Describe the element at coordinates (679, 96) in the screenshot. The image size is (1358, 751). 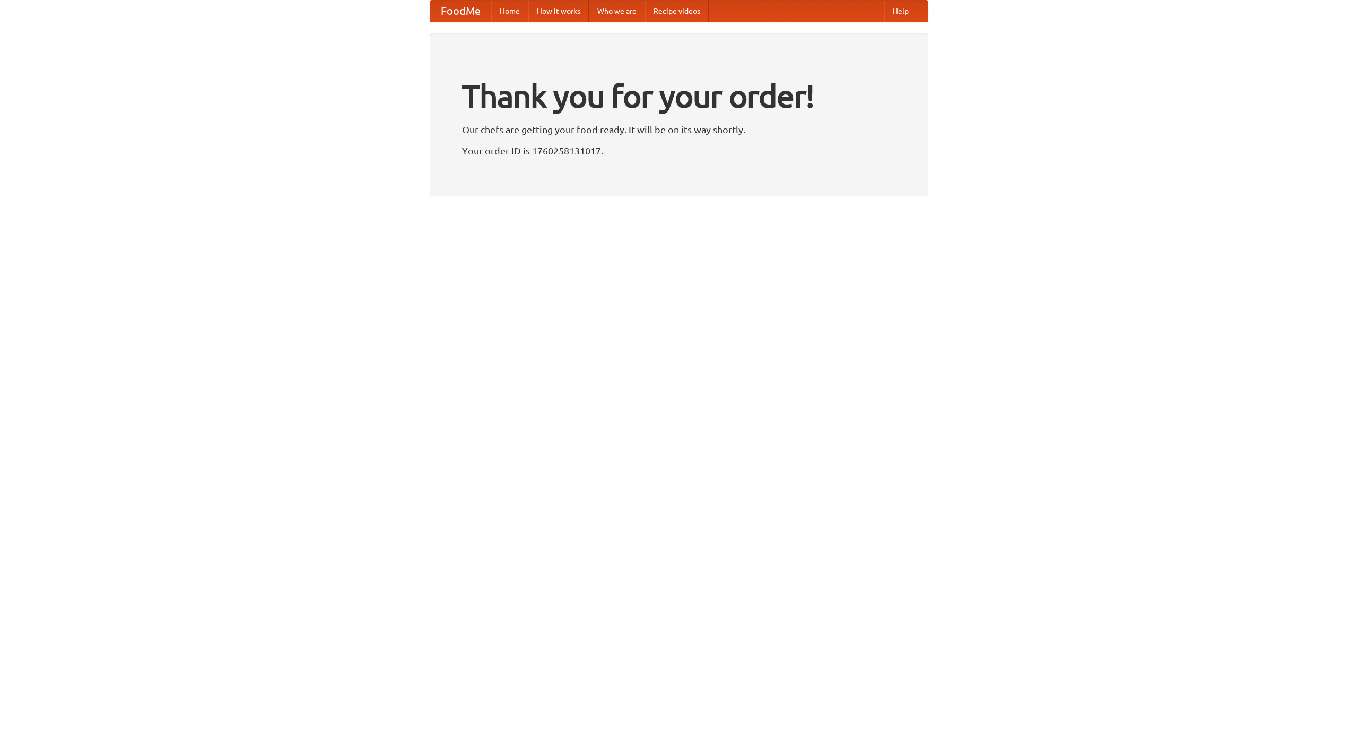
I see `h1: Thank you for your order!` at that location.